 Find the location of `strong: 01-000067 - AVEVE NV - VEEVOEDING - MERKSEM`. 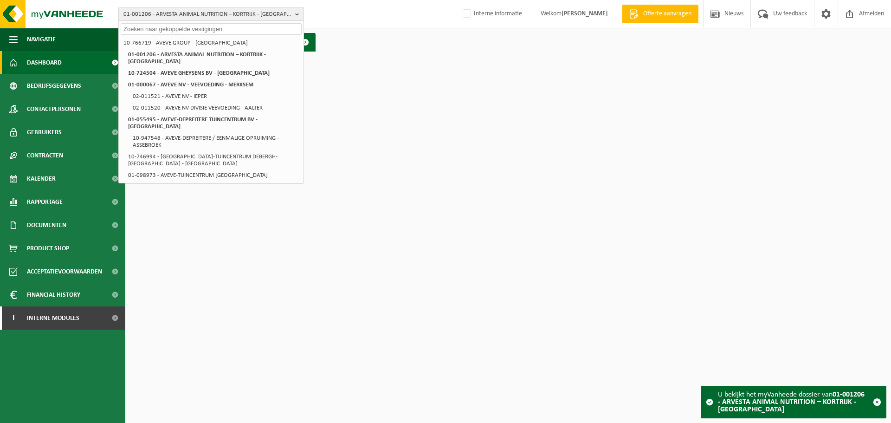

strong: 01-000067 - AVEVE NV - VEEVOEDING - MERKSEM is located at coordinates (191, 84).